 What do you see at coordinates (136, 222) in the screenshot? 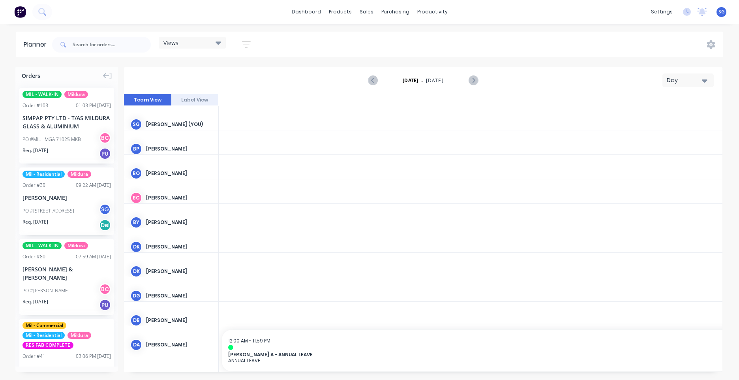
I see `div: BY` at bounding box center [136, 222].